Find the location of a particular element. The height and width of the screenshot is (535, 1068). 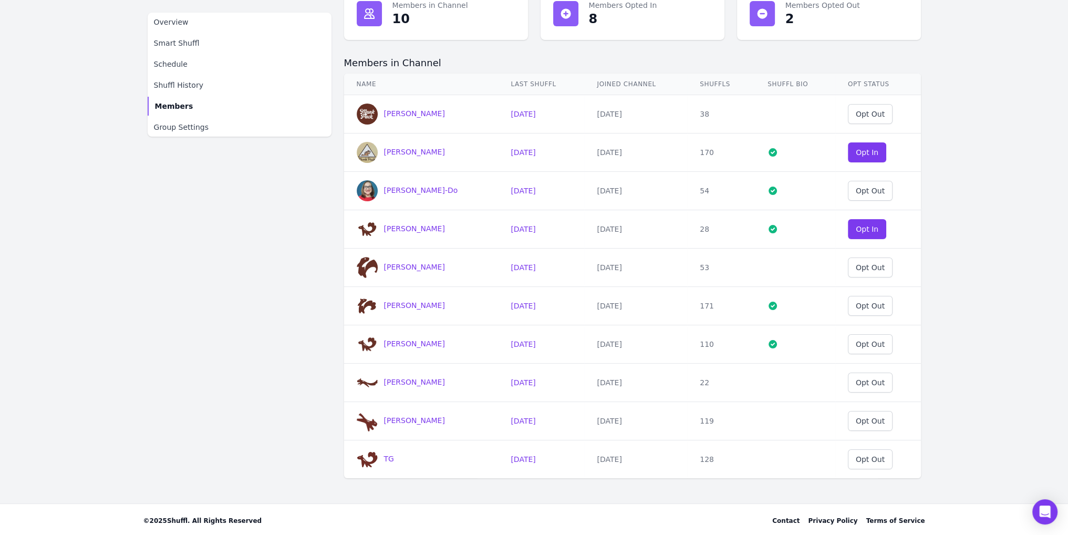

img: Michelle Glienke is located at coordinates (367, 421).